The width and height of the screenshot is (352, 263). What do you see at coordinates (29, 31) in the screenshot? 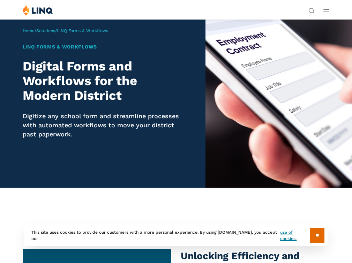
I see `a: Home` at bounding box center [29, 31].